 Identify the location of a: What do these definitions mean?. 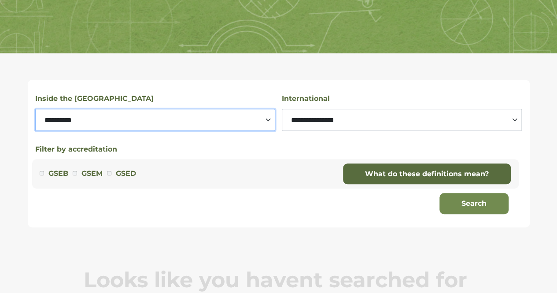
(427, 174).